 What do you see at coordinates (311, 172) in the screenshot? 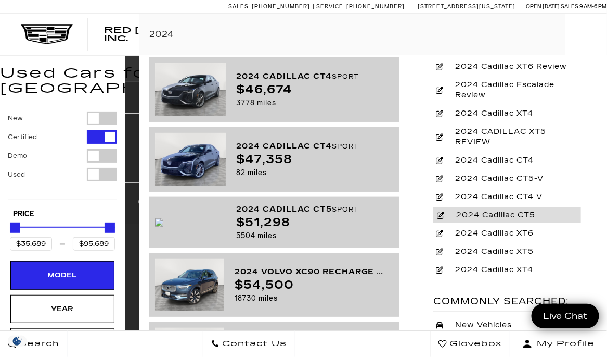
I see `div: 82 miles` at bounding box center [311, 172].